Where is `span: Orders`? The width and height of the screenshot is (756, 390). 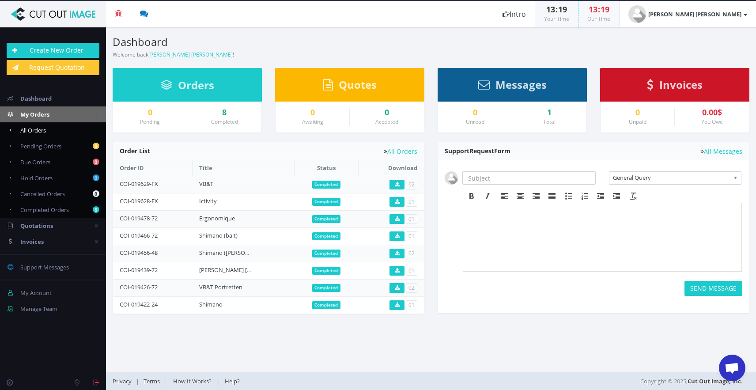
span: Orders is located at coordinates (196, 85).